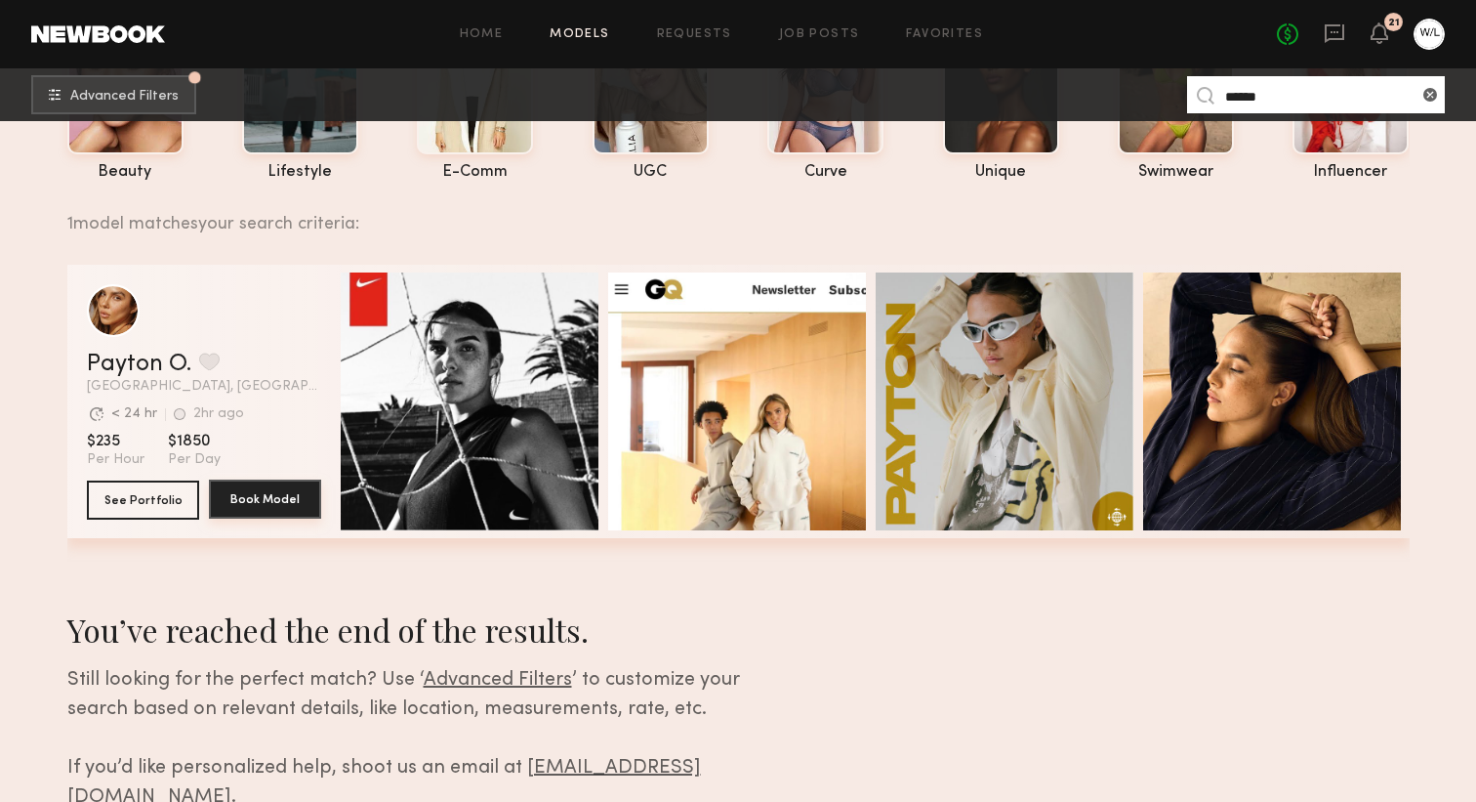  Describe the element at coordinates (143, 500) in the screenshot. I see `button: See Portfolio` at that location.